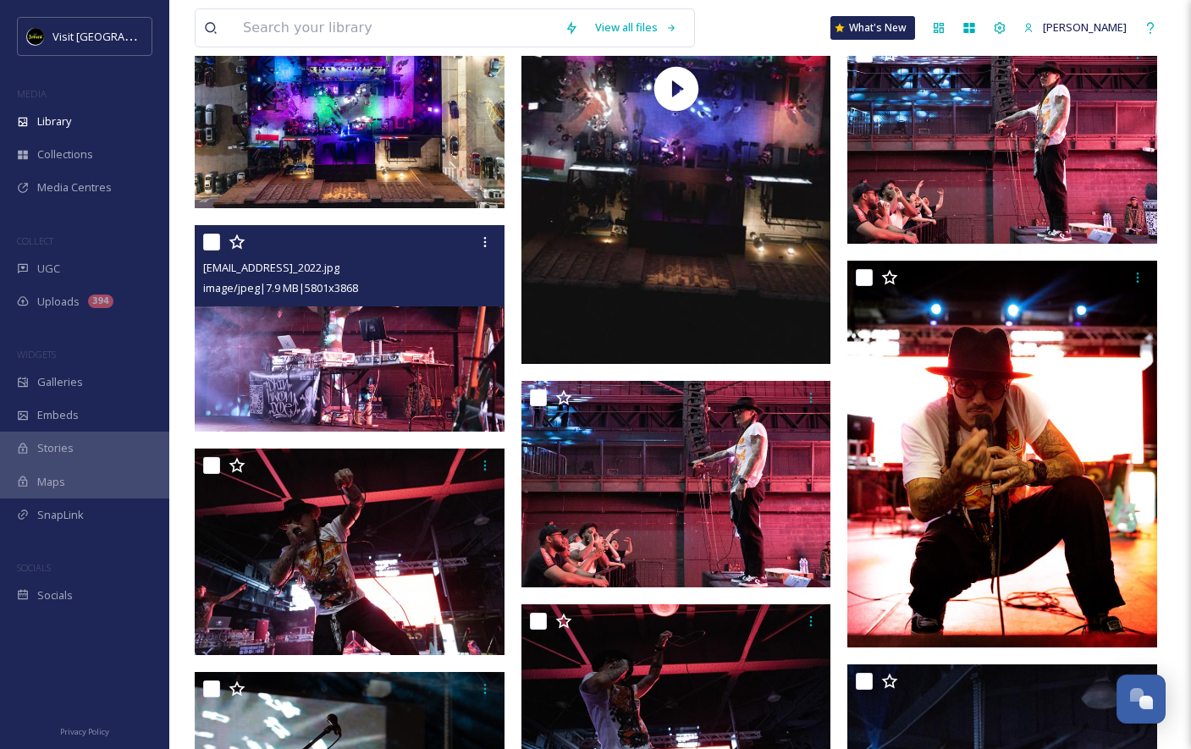  What do you see at coordinates (65, 154) in the screenshot?
I see `span: Collections` at bounding box center [65, 154].